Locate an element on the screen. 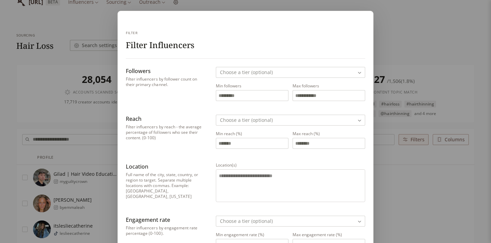 The width and height of the screenshot is (491, 243). div: Min followers is located at coordinates (252, 86).